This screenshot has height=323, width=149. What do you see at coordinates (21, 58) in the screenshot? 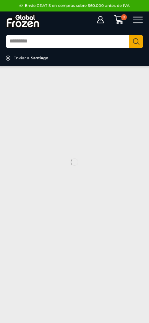
I see `div: Enviar a` at bounding box center [21, 58].